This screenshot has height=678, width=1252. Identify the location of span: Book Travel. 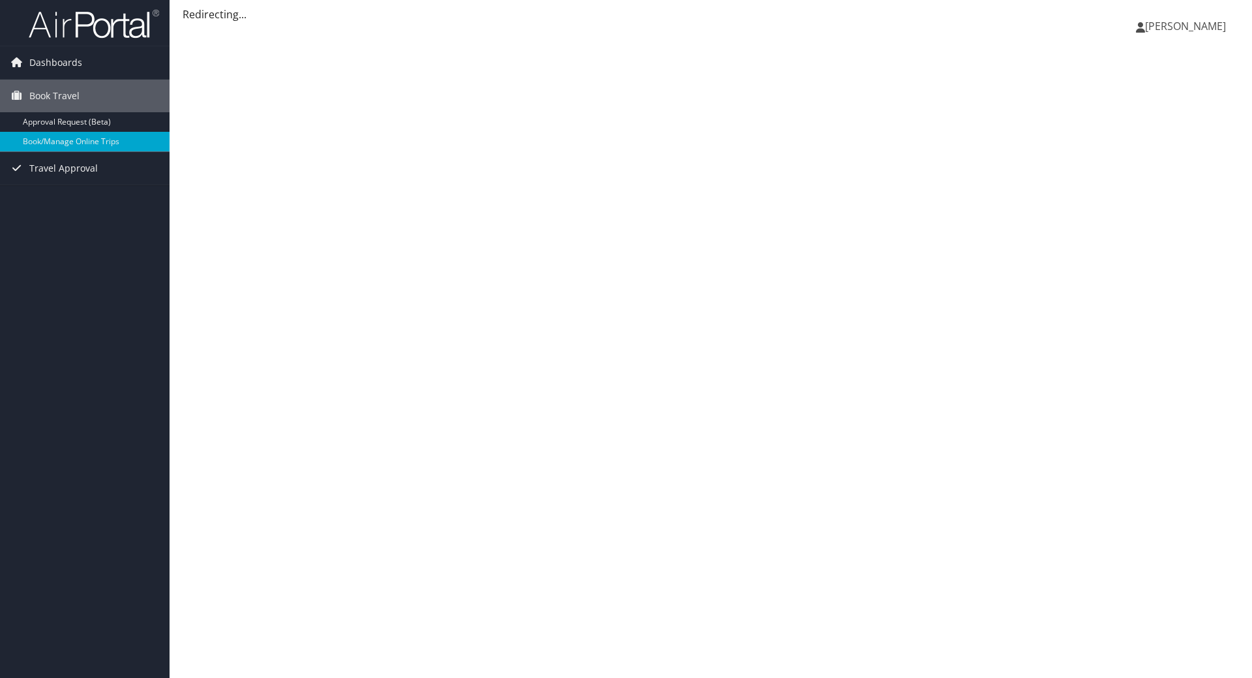
(54, 96).